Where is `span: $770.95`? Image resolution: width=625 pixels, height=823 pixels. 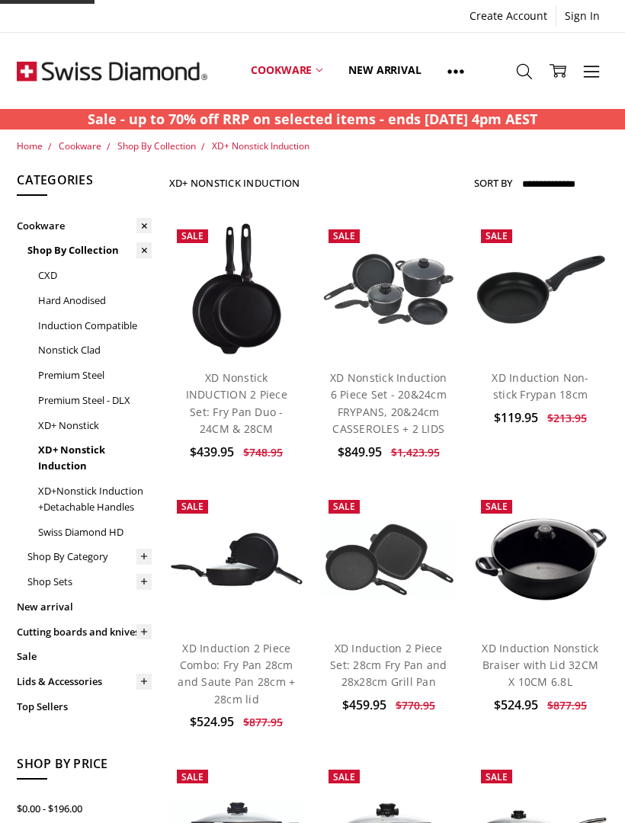 span: $770.95 is located at coordinates (415, 705).